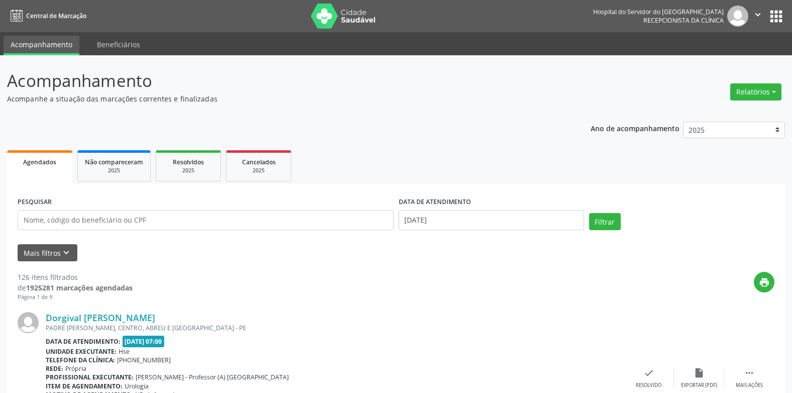  Describe the element at coordinates (83, 341) in the screenshot. I see `b: Data de atendimento:` at that location.